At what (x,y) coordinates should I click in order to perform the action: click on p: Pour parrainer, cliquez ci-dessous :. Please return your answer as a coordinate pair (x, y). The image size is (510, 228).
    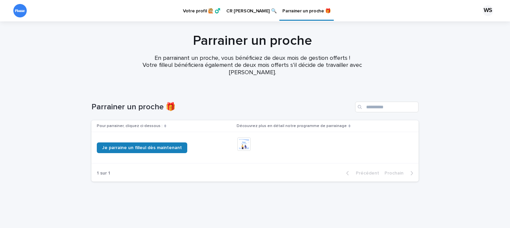
    Looking at the image, I should click on (130, 126).